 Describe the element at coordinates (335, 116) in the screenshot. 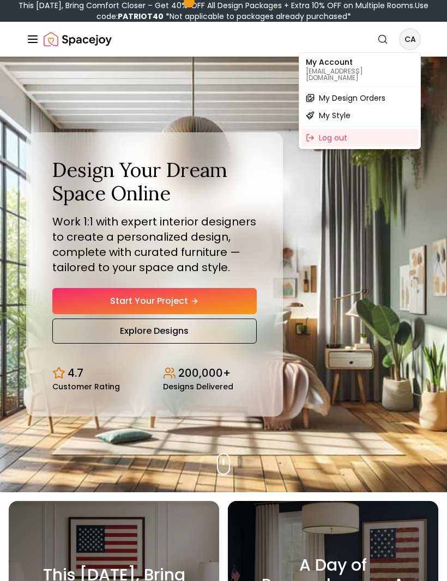

I see `span: My Style` at that location.